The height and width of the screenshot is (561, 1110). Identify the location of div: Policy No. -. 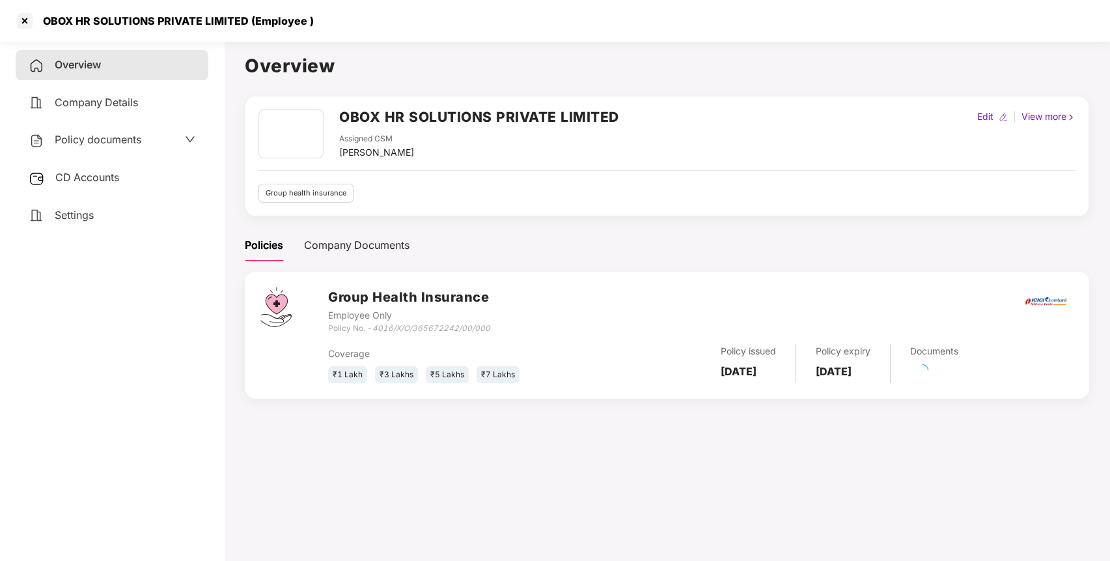
(409, 328).